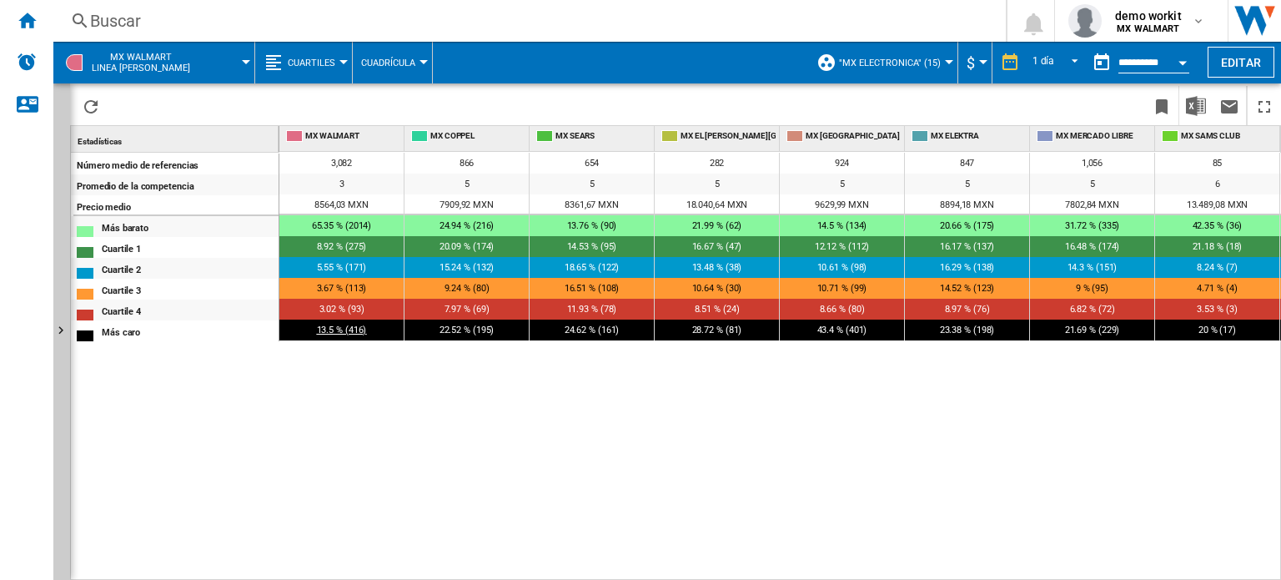  I want to click on span: 31.72 % (335), so click(1092, 225).